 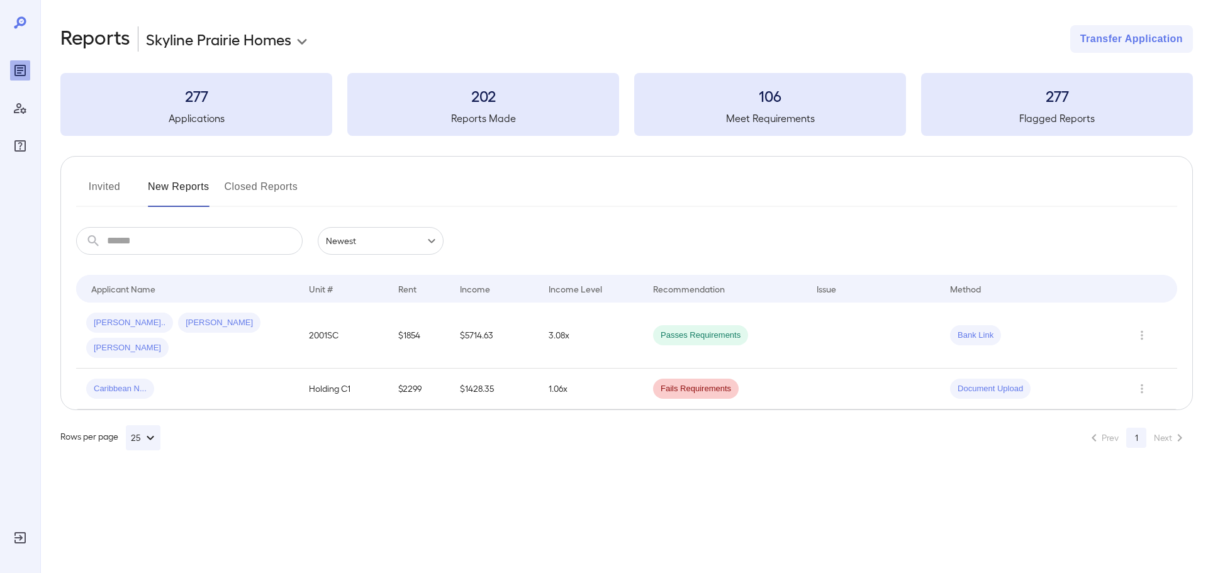 What do you see at coordinates (143, 438) in the screenshot?
I see `button: 25` at bounding box center [143, 438].